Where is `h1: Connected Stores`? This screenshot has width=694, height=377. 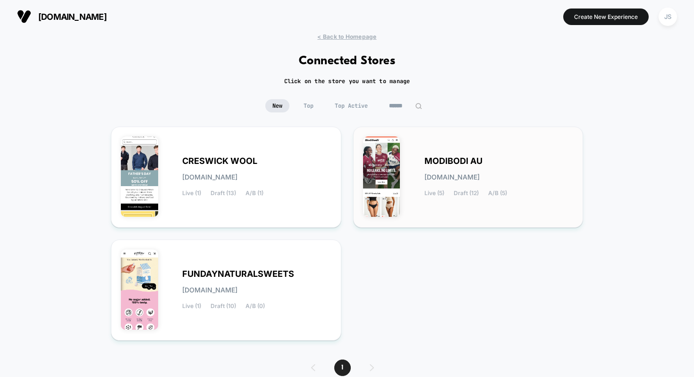 h1: Connected Stores is located at coordinates (347, 61).